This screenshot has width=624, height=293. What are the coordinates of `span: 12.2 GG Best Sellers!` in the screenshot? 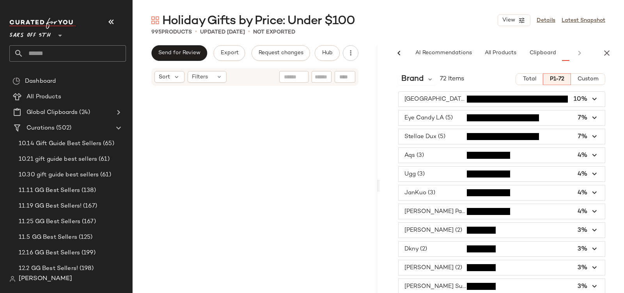 It's located at (48, 268).